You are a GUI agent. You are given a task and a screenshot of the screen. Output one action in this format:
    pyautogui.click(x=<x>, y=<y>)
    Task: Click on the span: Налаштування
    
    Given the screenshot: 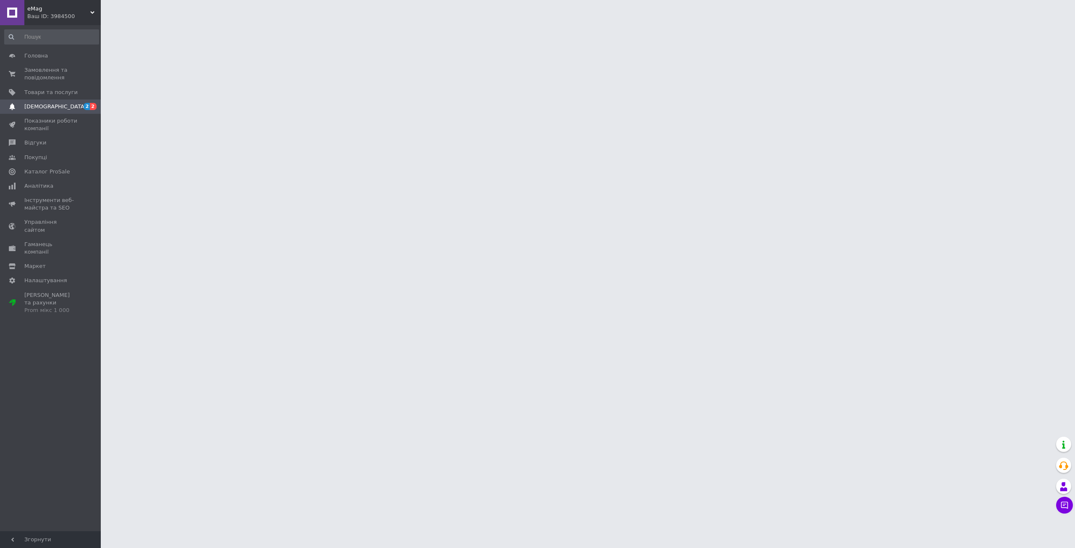 What is the action you would take?
    pyautogui.click(x=46, y=280)
    